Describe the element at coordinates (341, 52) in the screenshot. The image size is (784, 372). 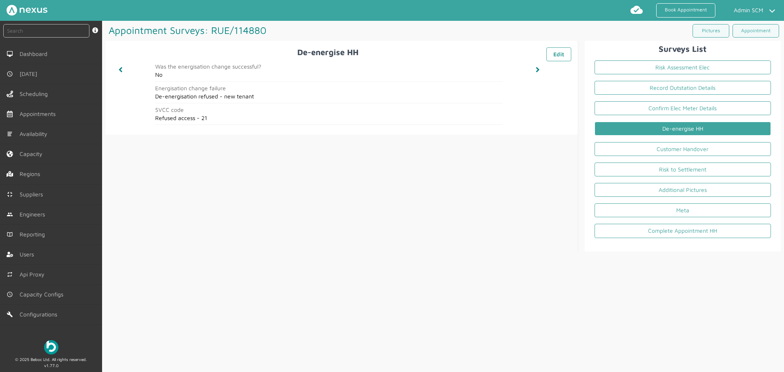
I see `h2: De-energise HH ️️️` at that location.